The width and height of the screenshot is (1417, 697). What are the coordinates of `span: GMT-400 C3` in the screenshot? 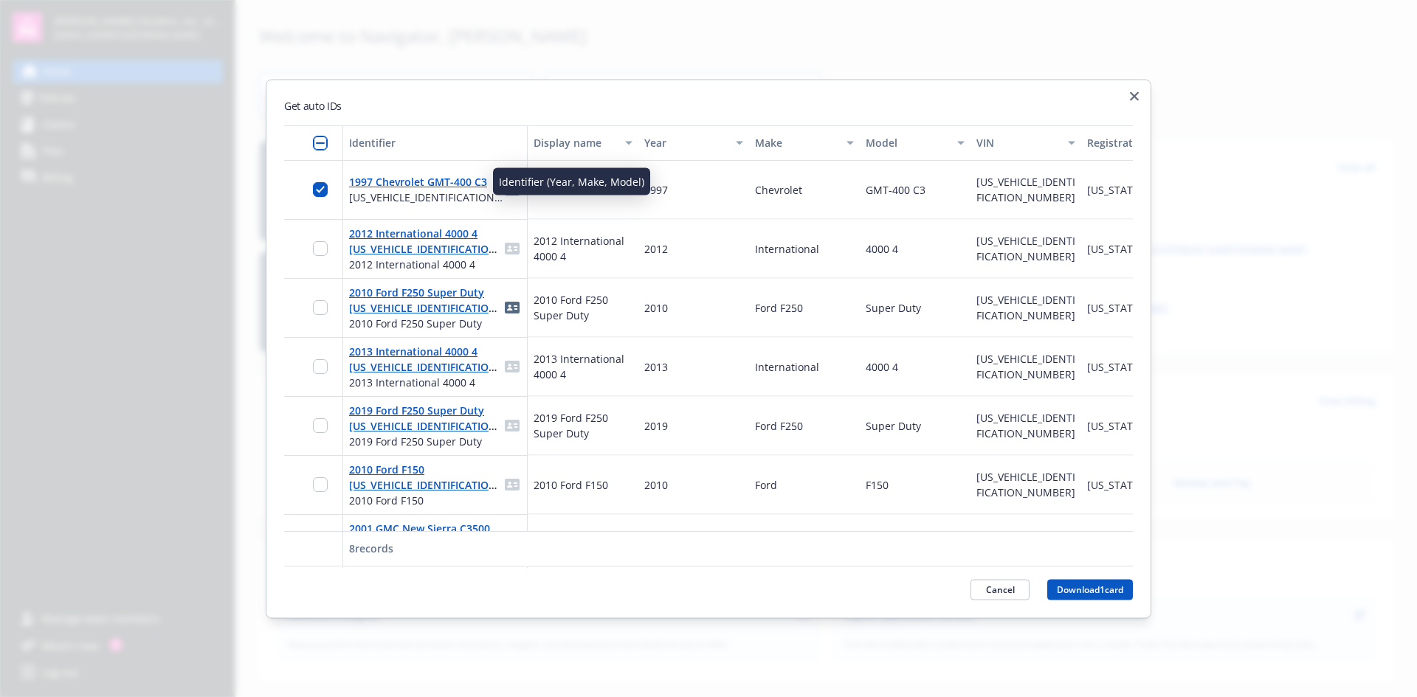 It's located at (895, 189).